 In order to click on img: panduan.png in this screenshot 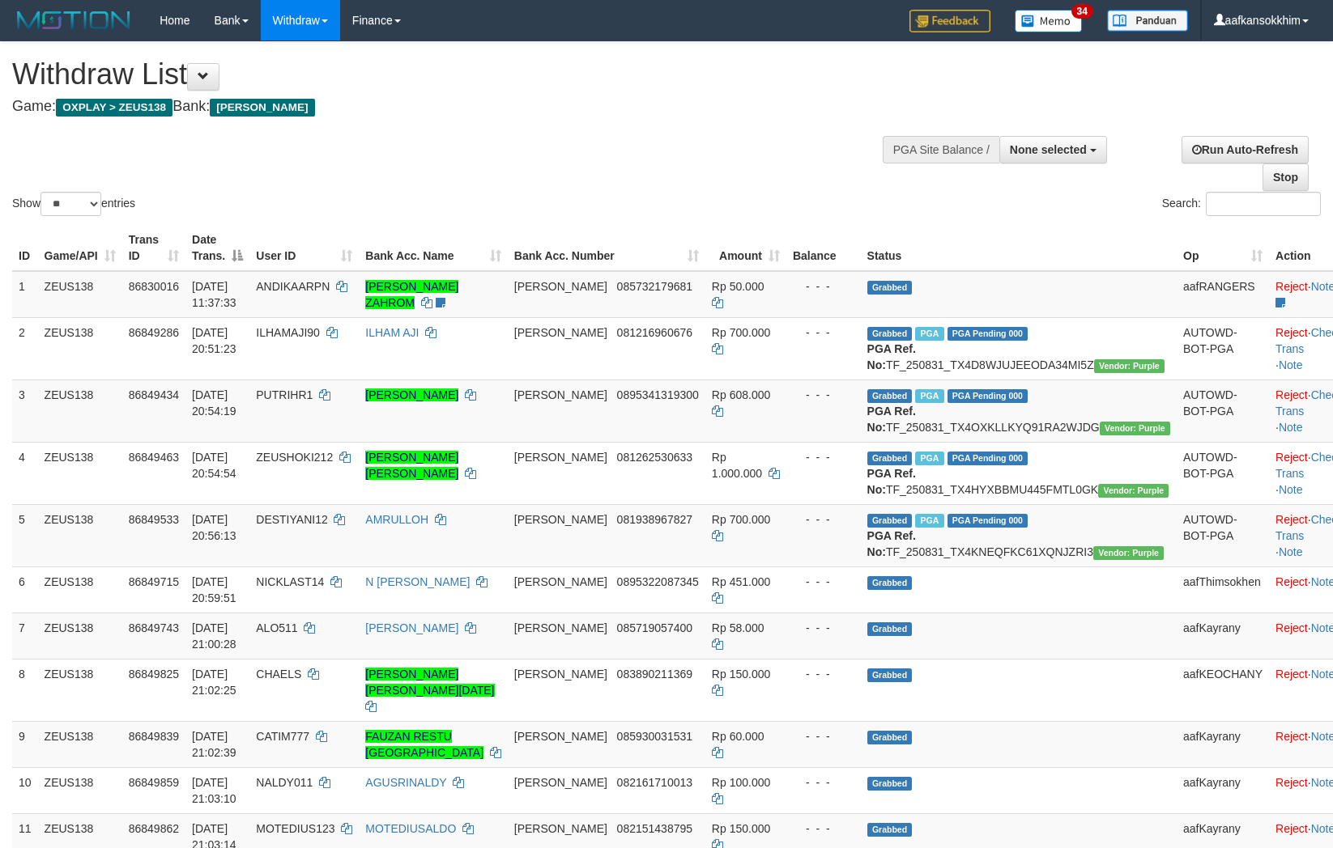, I will do `click(1147, 20)`.